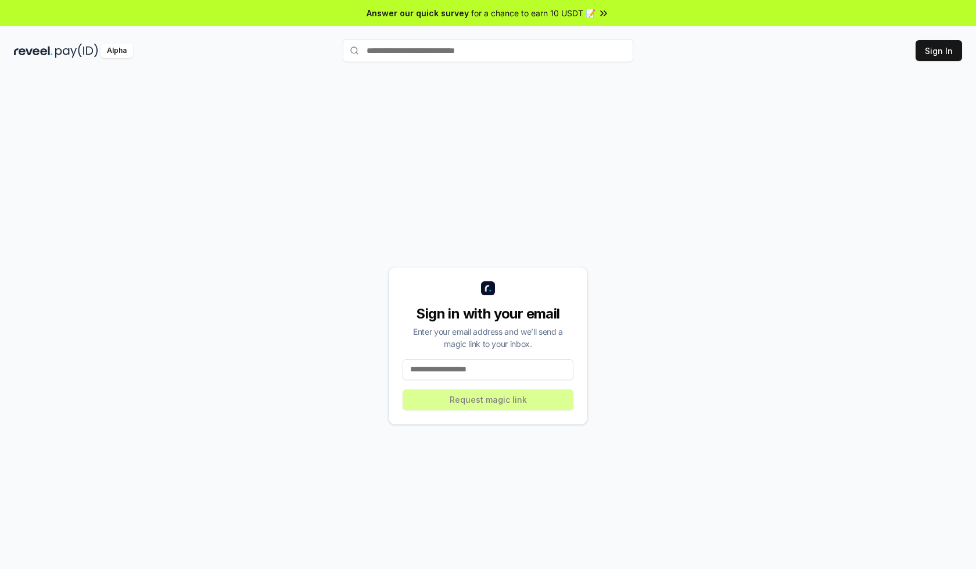  What do you see at coordinates (77, 51) in the screenshot?
I see `img: pay_id` at bounding box center [77, 51].